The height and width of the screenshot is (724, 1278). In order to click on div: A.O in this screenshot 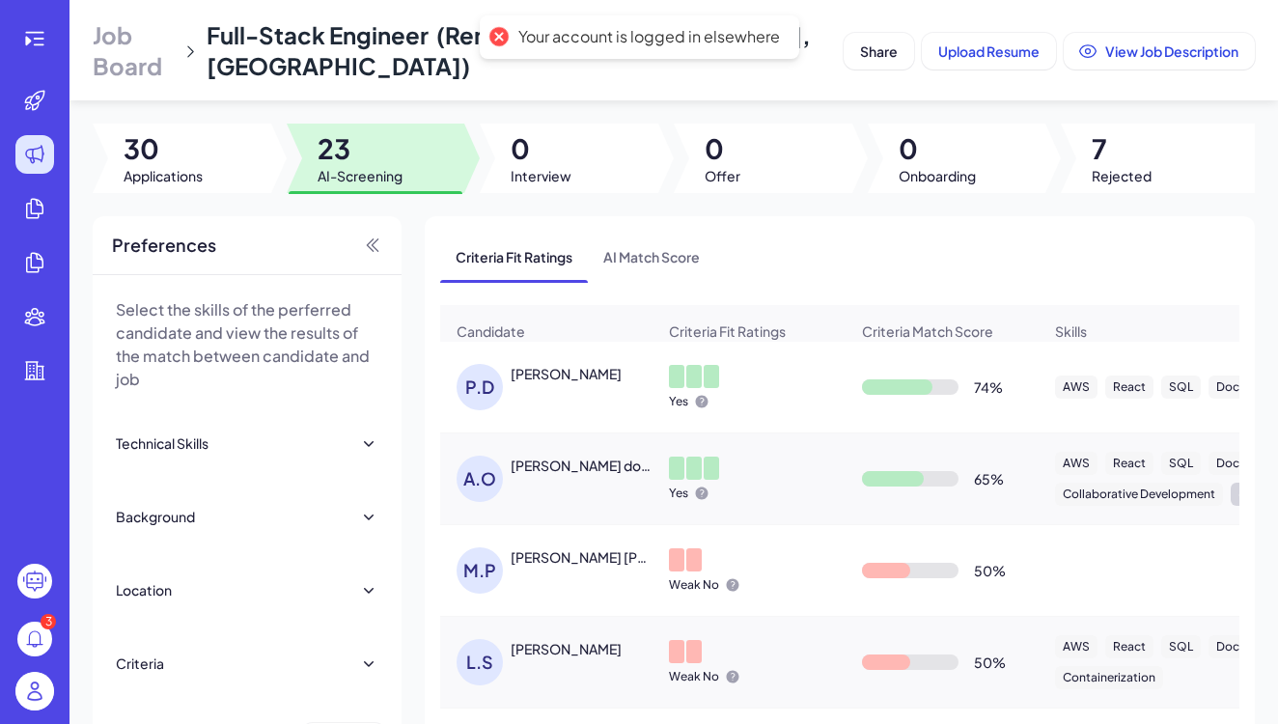, I will do `click(480, 479)`.